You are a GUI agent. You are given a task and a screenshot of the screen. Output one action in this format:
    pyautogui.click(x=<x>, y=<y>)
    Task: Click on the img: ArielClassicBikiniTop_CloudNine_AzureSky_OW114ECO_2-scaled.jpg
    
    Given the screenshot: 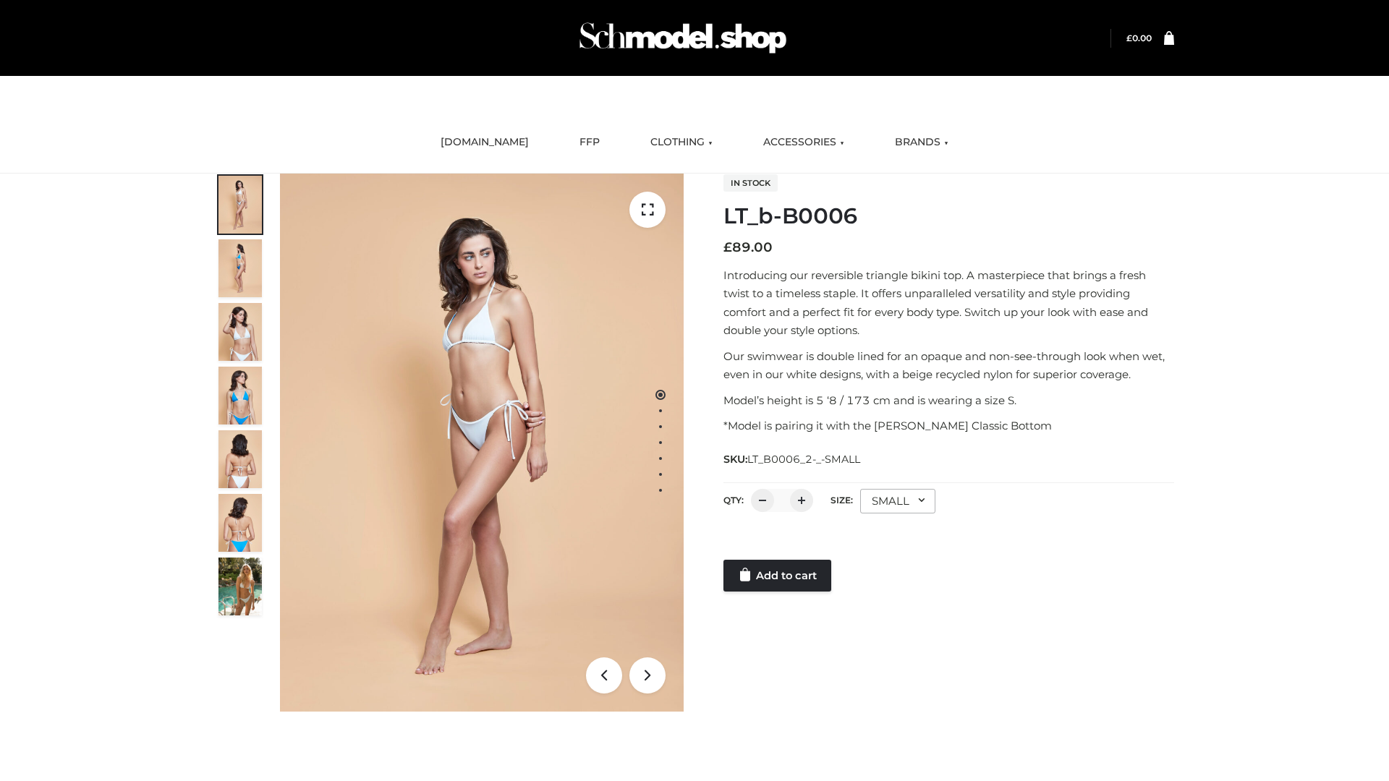 What is the action you would take?
    pyautogui.click(x=240, y=268)
    